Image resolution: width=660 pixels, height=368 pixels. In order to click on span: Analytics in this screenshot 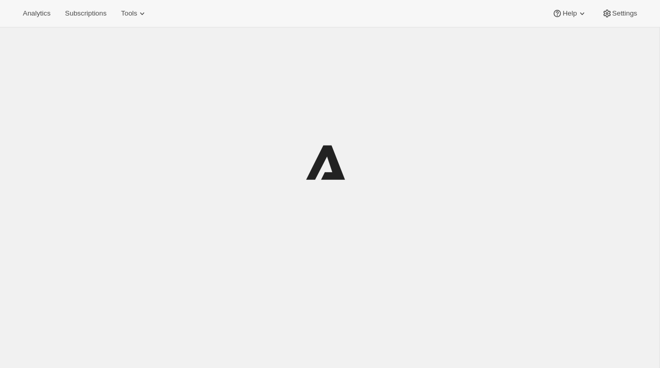, I will do `click(36, 13)`.